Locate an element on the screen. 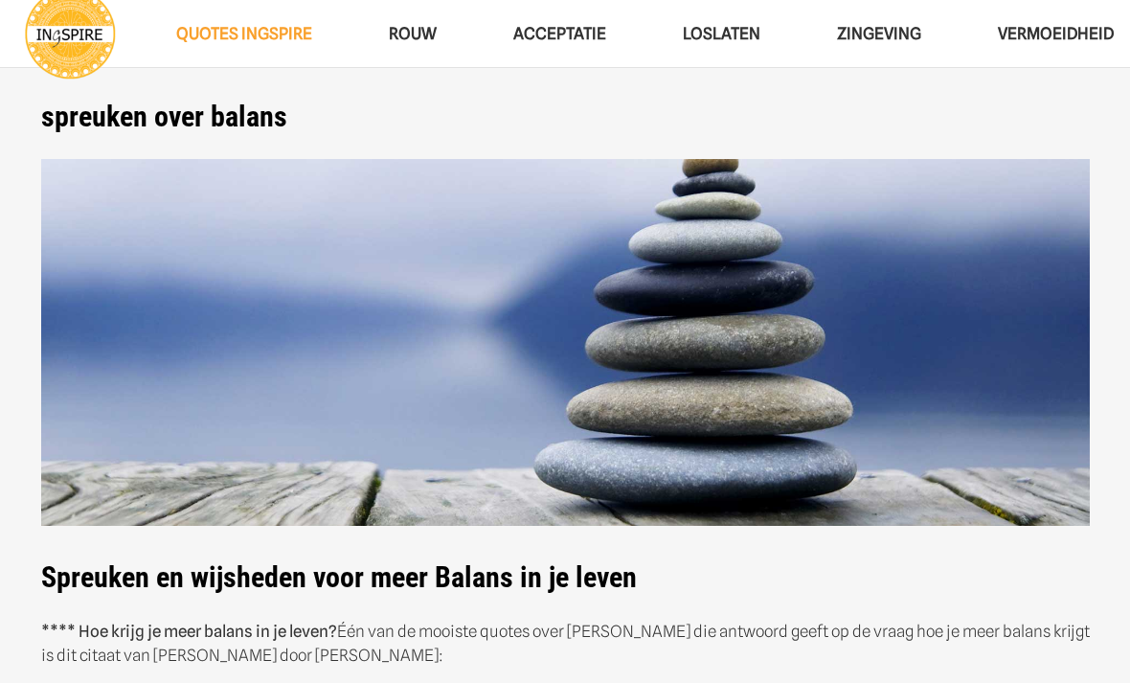 The image size is (1130, 683). span: Loslaten is located at coordinates (721, 34).